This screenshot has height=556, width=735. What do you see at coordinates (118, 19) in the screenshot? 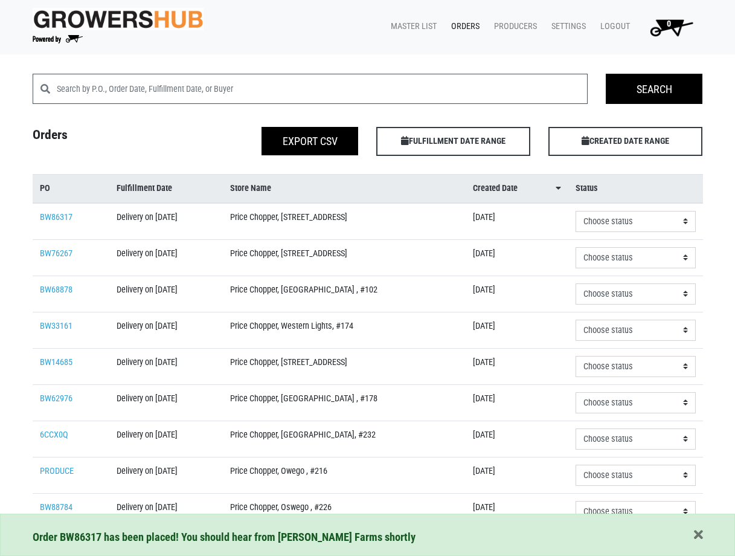
I see `img: original-fc7597fdc6adbb9d0e2ae620e786d1a2.jpg` at bounding box center [118, 19].